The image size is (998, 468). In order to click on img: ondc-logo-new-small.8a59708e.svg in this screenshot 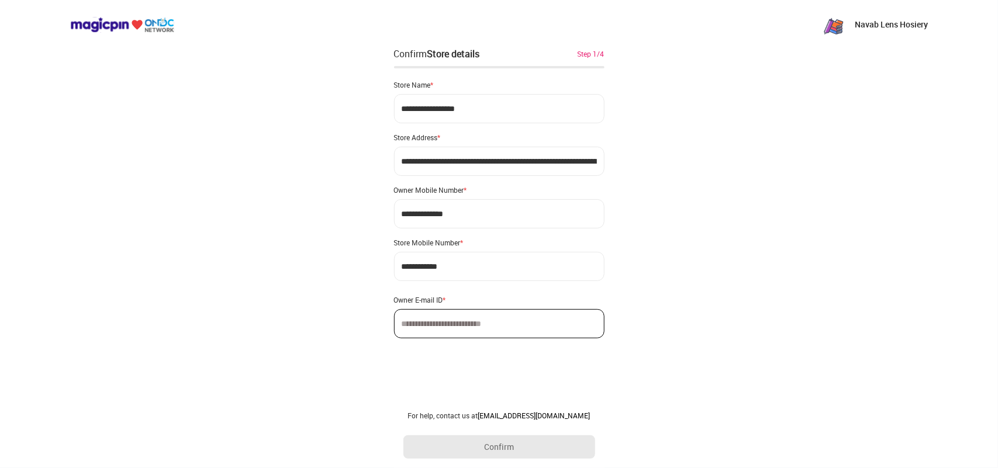, I will do `click(122, 25)`.